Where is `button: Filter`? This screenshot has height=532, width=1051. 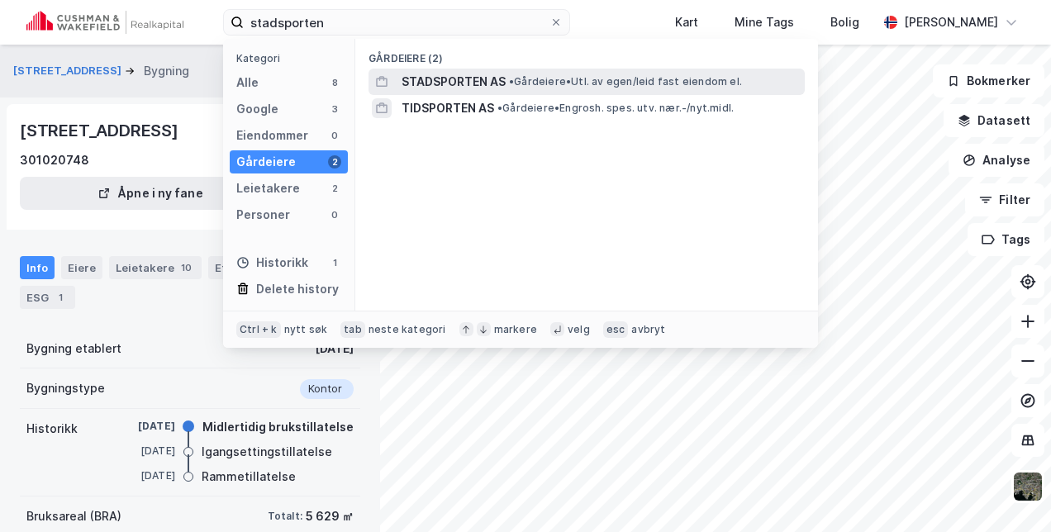
button: Filter is located at coordinates (1005, 200).